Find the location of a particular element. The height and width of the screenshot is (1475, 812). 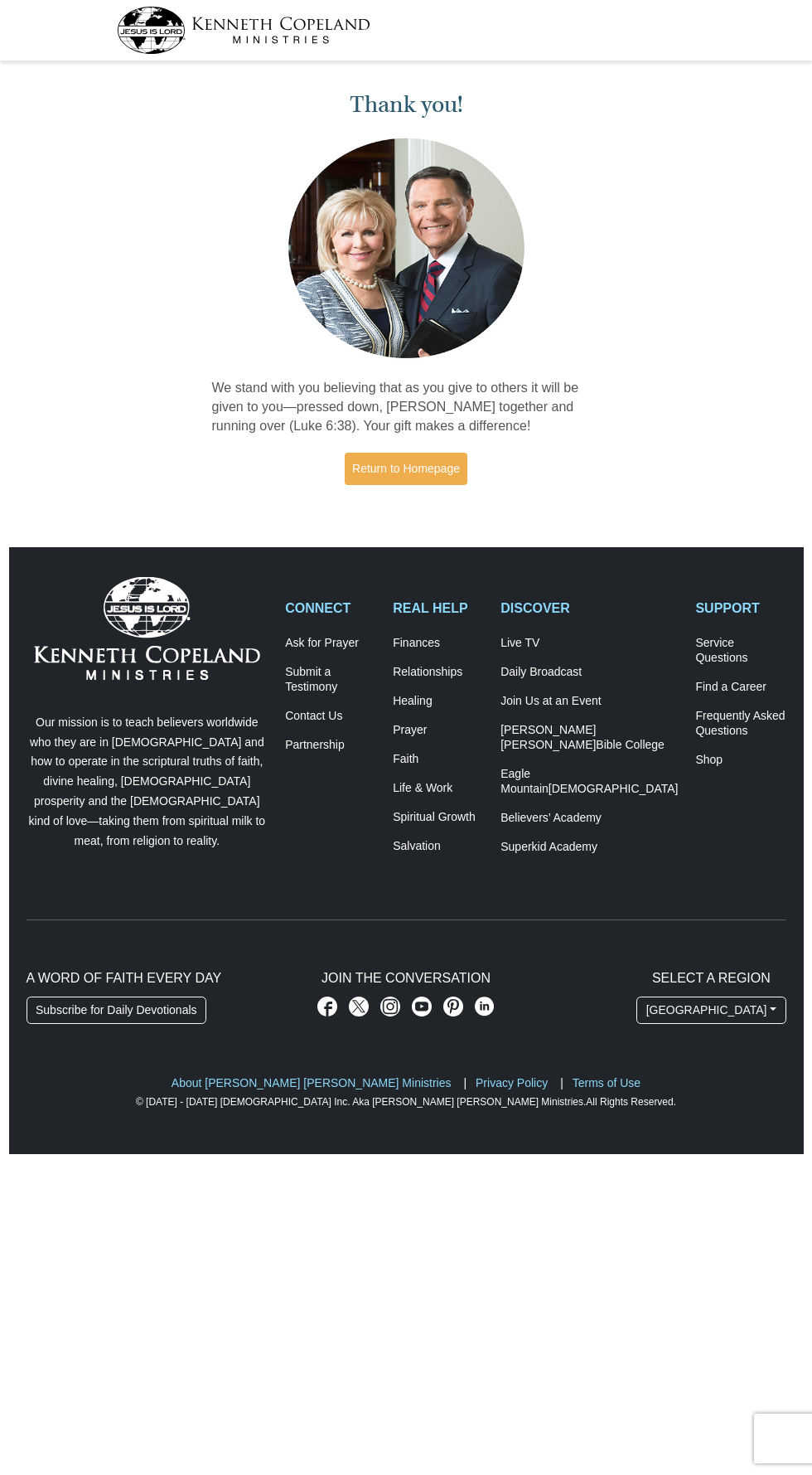

h2: SUPPORT is located at coordinates (741, 608).